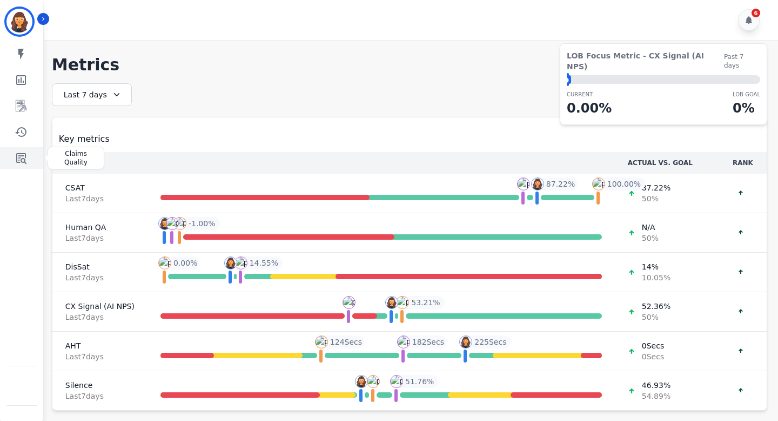  What do you see at coordinates (100, 188) in the screenshot?
I see `span: CSAT` at bounding box center [100, 188].